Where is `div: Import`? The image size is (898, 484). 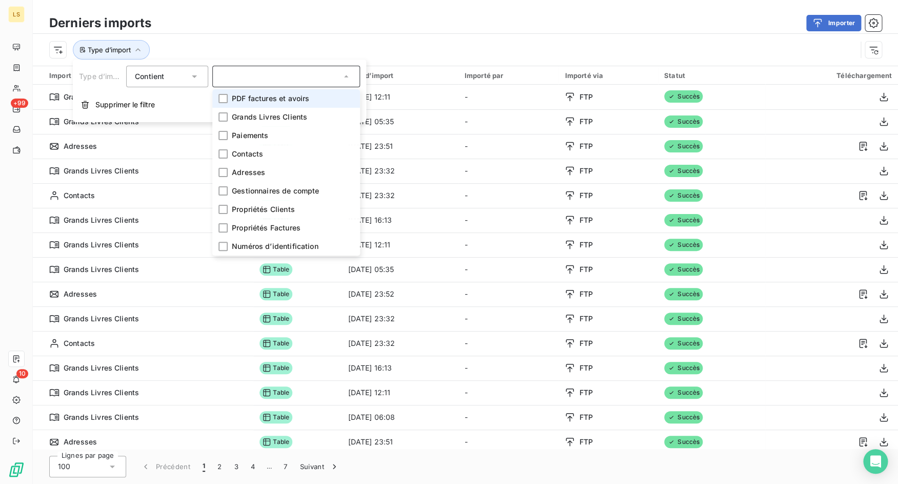 div: Import is located at coordinates (148, 75).